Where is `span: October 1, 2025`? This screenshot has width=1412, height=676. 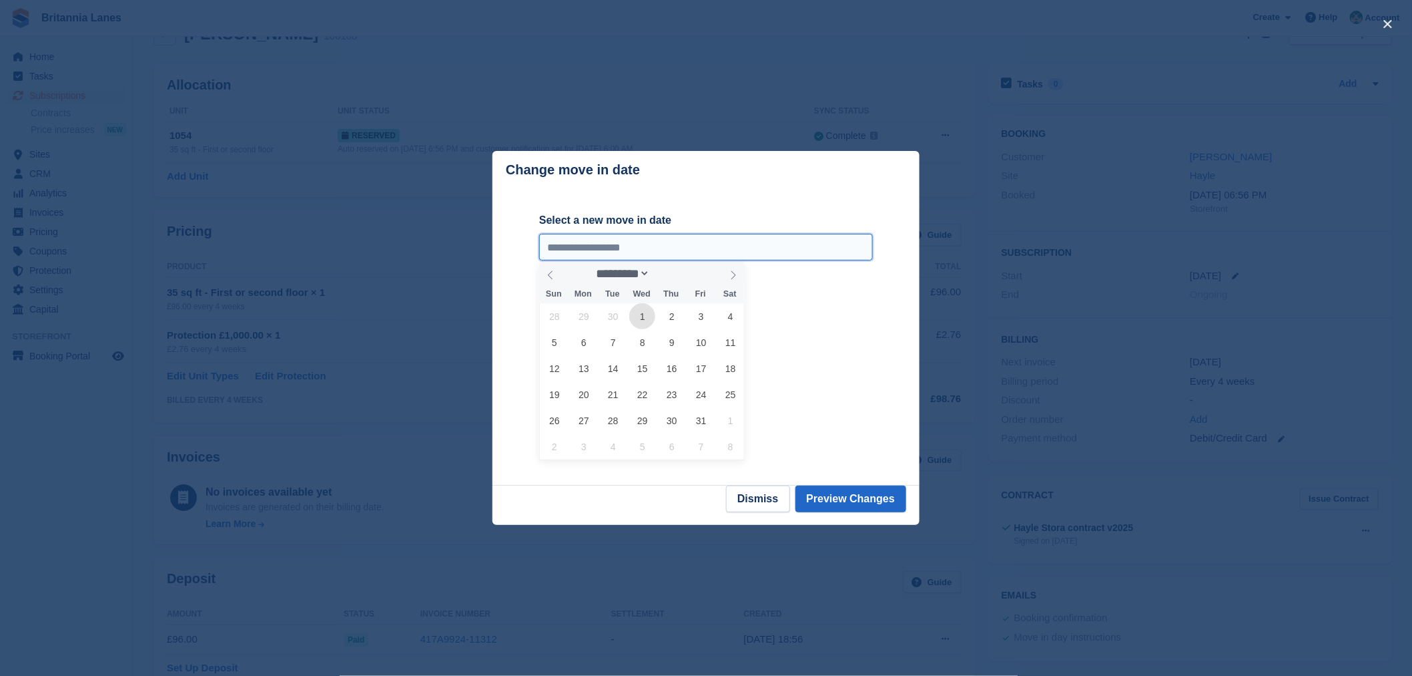 span: October 1, 2025 is located at coordinates (642, 316).